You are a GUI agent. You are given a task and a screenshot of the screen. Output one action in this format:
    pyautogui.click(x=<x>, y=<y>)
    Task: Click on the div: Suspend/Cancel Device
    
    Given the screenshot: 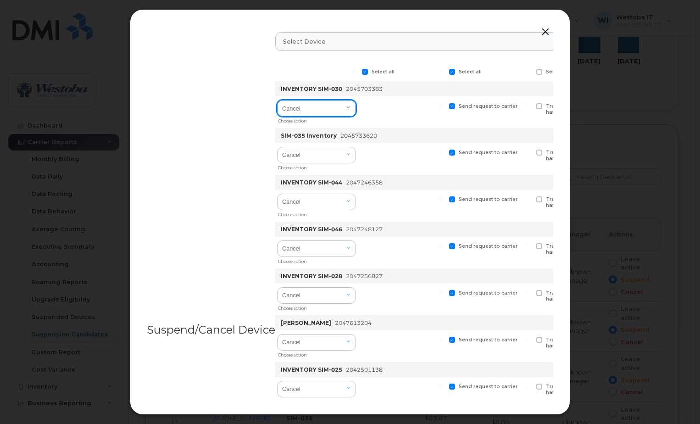 What is the action you would take?
    pyautogui.click(x=211, y=330)
    